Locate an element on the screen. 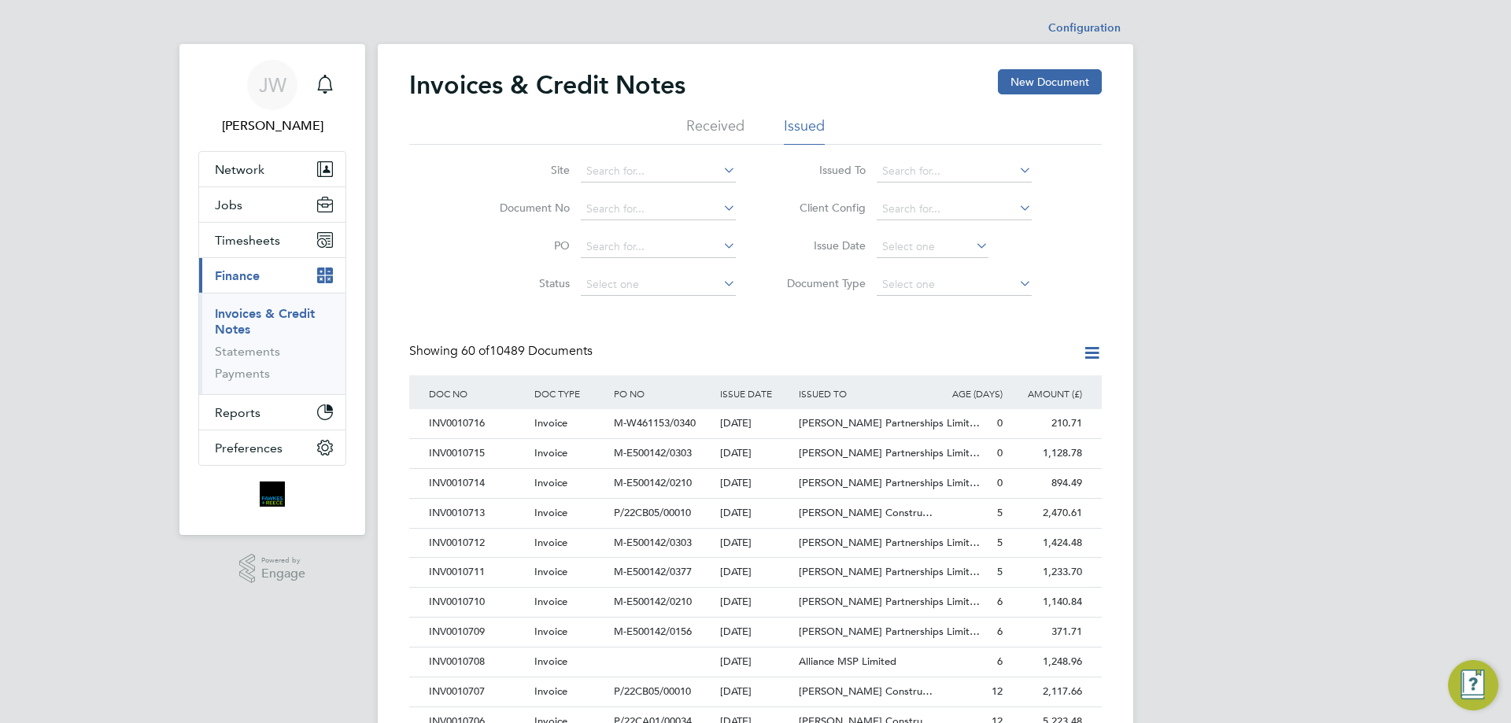 The width and height of the screenshot is (1511, 723). span: 60 of is located at coordinates (475, 351).